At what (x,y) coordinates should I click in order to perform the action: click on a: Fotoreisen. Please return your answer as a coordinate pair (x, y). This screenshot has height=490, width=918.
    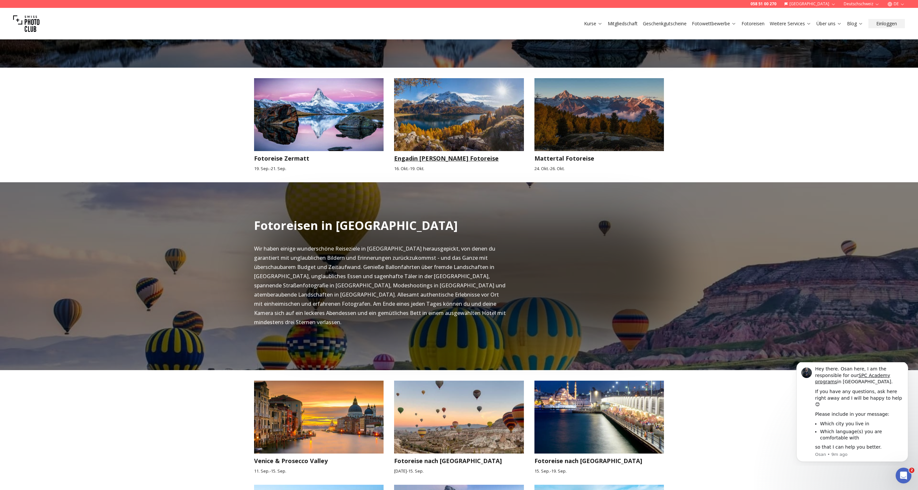
    Looking at the image, I should click on (753, 24).